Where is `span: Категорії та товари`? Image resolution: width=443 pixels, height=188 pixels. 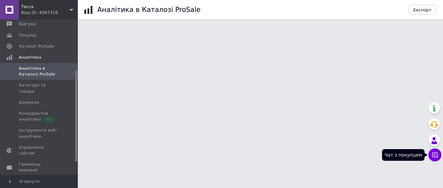
span: Категорії та товари is located at coordinates (39, 88).